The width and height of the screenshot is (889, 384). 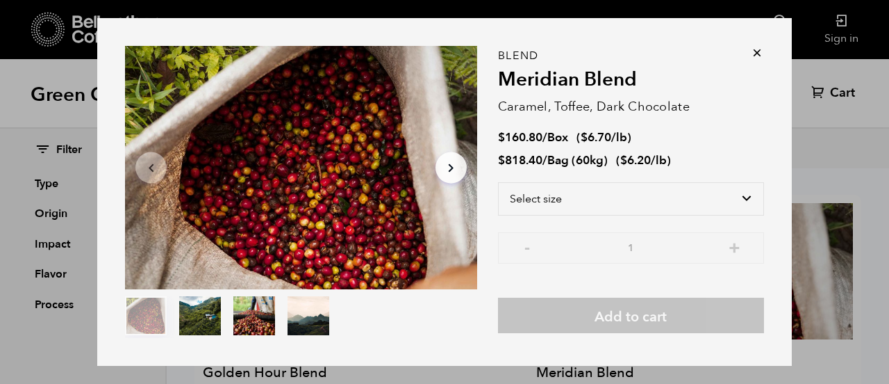 I want to click on bdi: 818.40, so click(x=520, y=160).